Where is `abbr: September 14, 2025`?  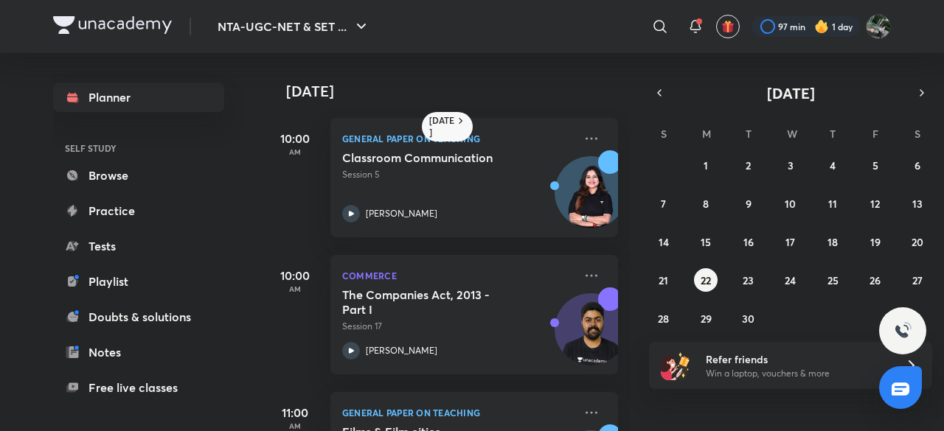 abbr: September 14, 2025 is located at coordinates (664, 242).